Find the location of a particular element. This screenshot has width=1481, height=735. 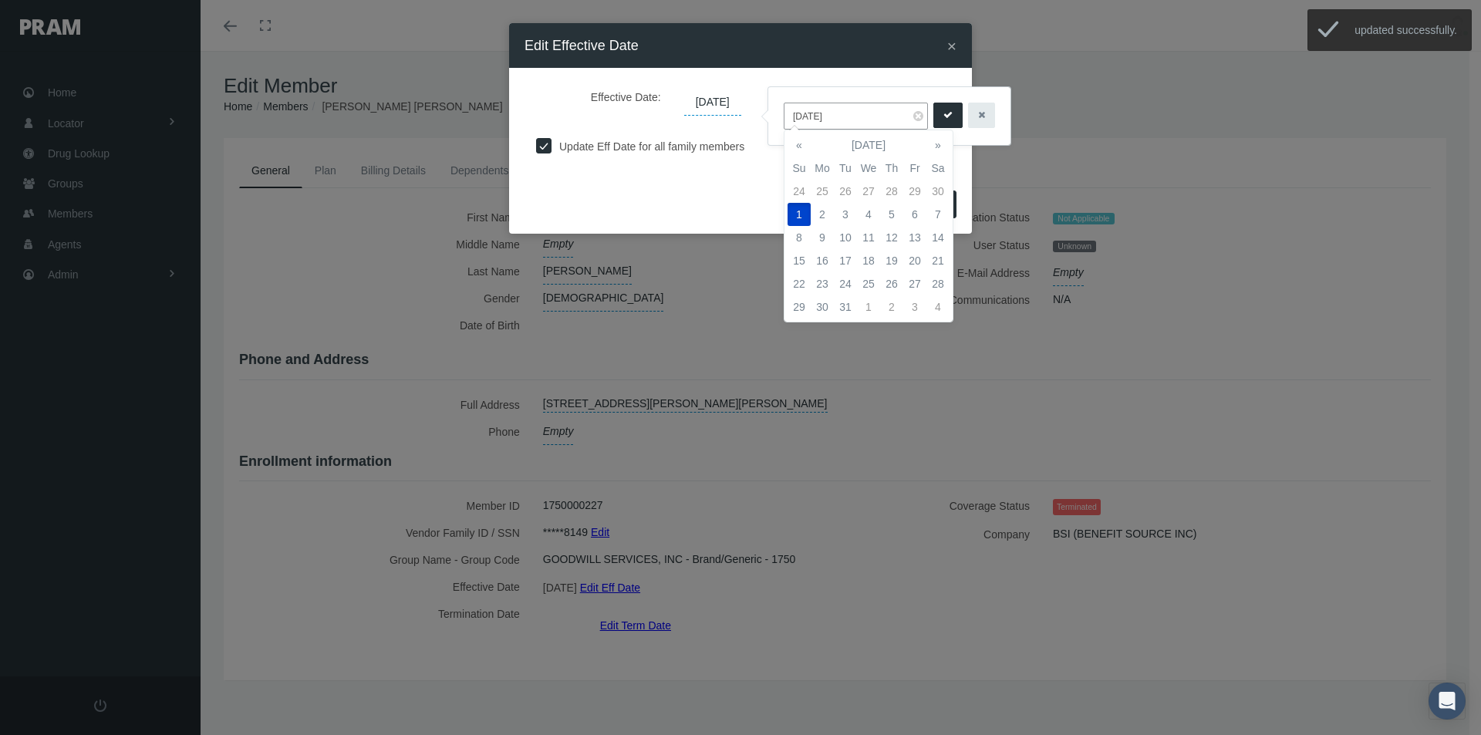

button: Close is located at coordinates (952, 46).